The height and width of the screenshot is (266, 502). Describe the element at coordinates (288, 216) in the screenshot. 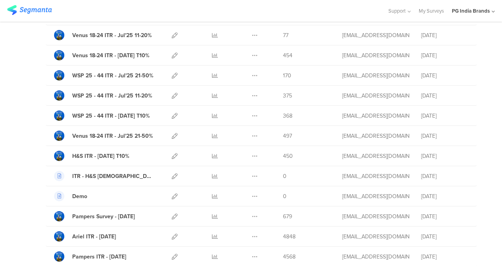

I see `span: 679` at that location.